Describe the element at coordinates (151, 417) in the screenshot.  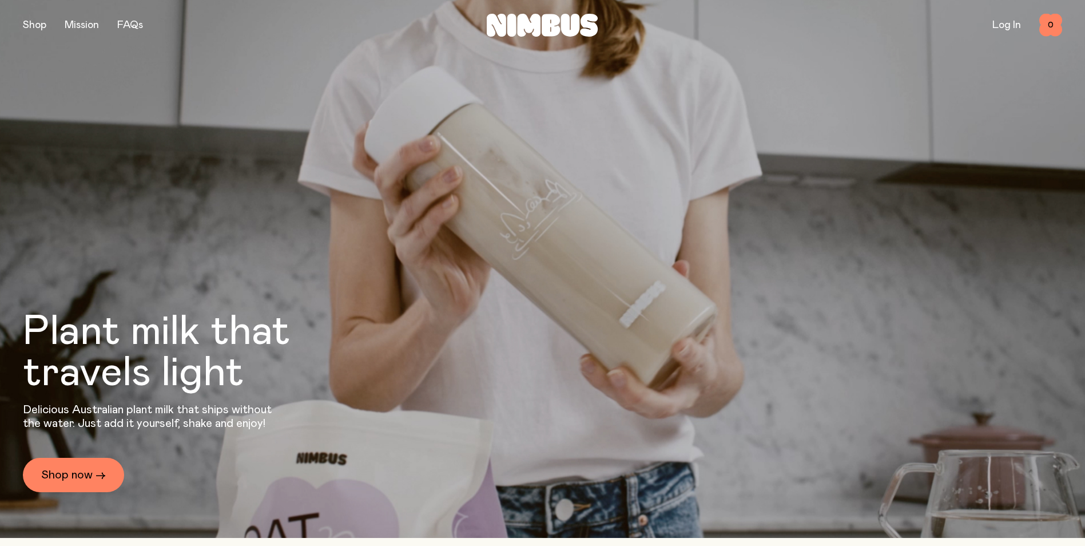
I see `p: Delicious Australian plant milk that ships without the water. Just add it yourself, shake and enjoy!` at that location.